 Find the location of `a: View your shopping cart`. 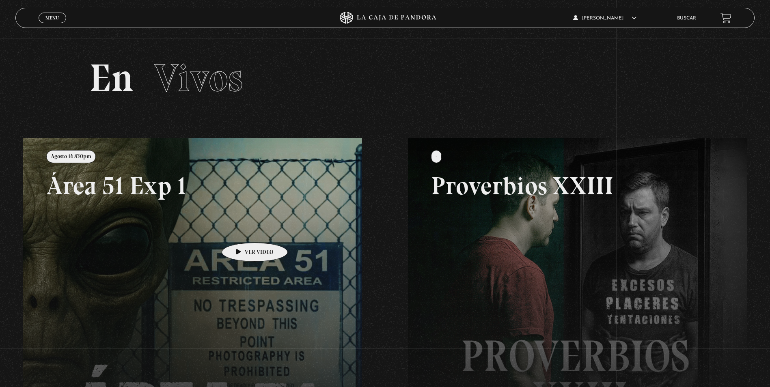

a: View your shopping cart is located at coordinates (726, 18).